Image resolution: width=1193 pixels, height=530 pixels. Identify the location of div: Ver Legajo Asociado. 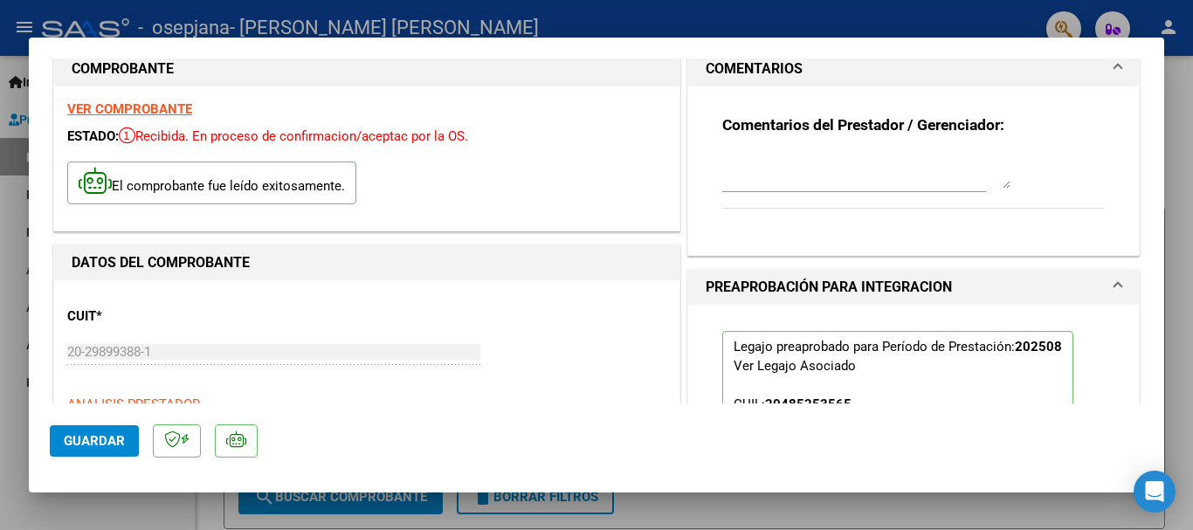
(795, 366).